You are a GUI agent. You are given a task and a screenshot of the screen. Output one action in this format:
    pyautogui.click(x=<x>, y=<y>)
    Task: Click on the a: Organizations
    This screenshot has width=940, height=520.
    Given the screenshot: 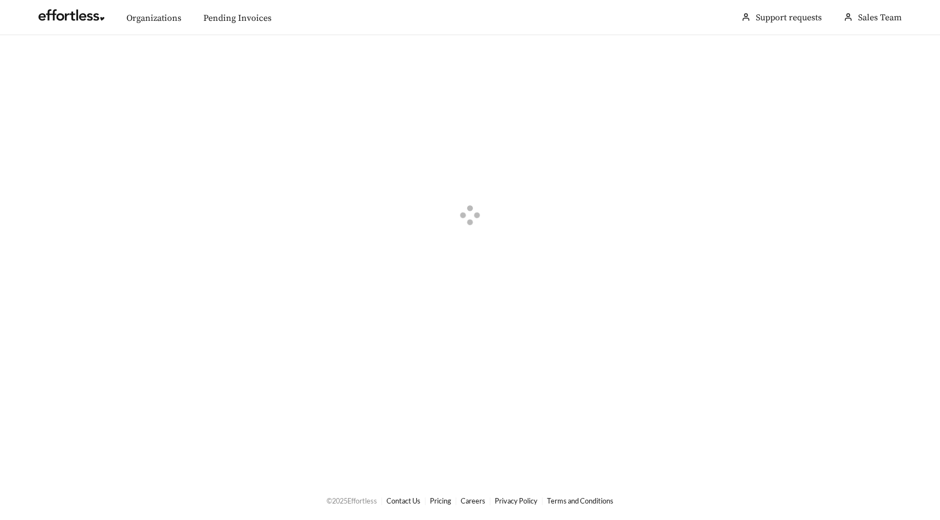 What is the action you would take?
    pyautogui.click(x=154, y=18)
    